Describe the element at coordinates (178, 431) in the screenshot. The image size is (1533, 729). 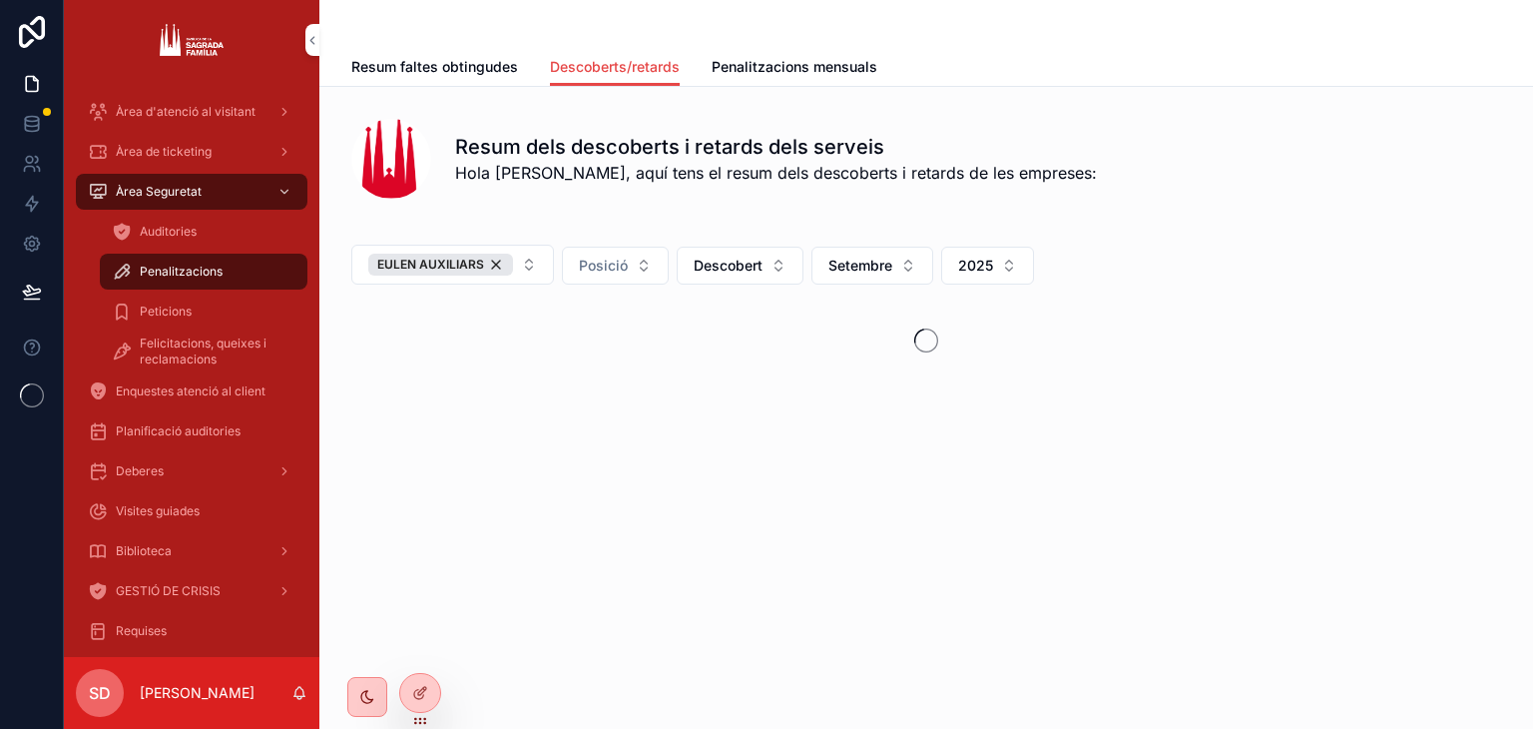
I see `span: Planificació auditories` at that location.